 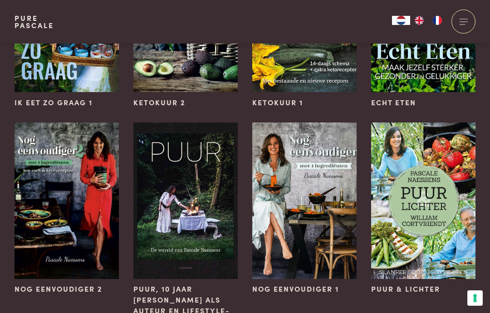 What do you see at coordinates (186, 201) in the screenshot?
I see `img: PUUR, 10 jaar Pascale Naessens als auteur en lifestyle-icoon` at bounding box center [186, 201].